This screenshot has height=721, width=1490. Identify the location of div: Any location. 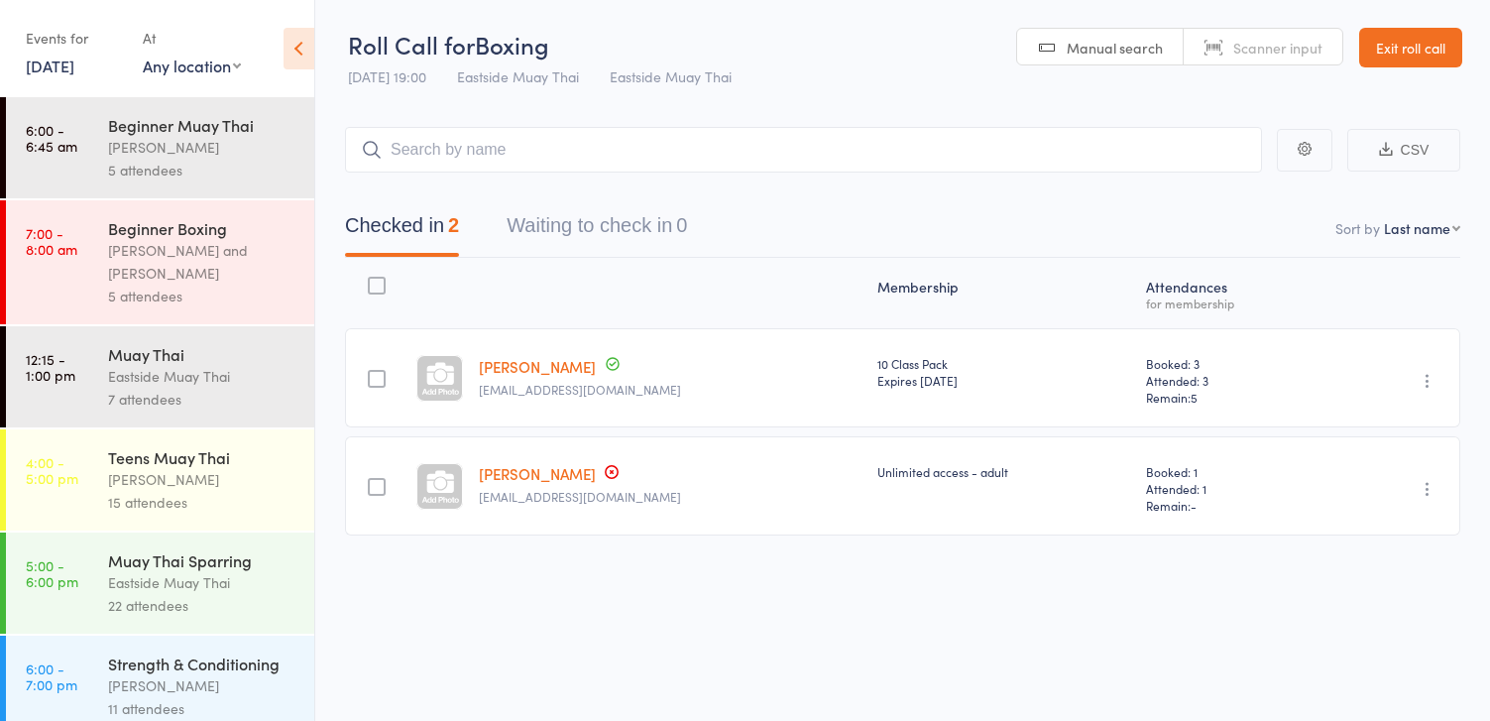
(191, 65).